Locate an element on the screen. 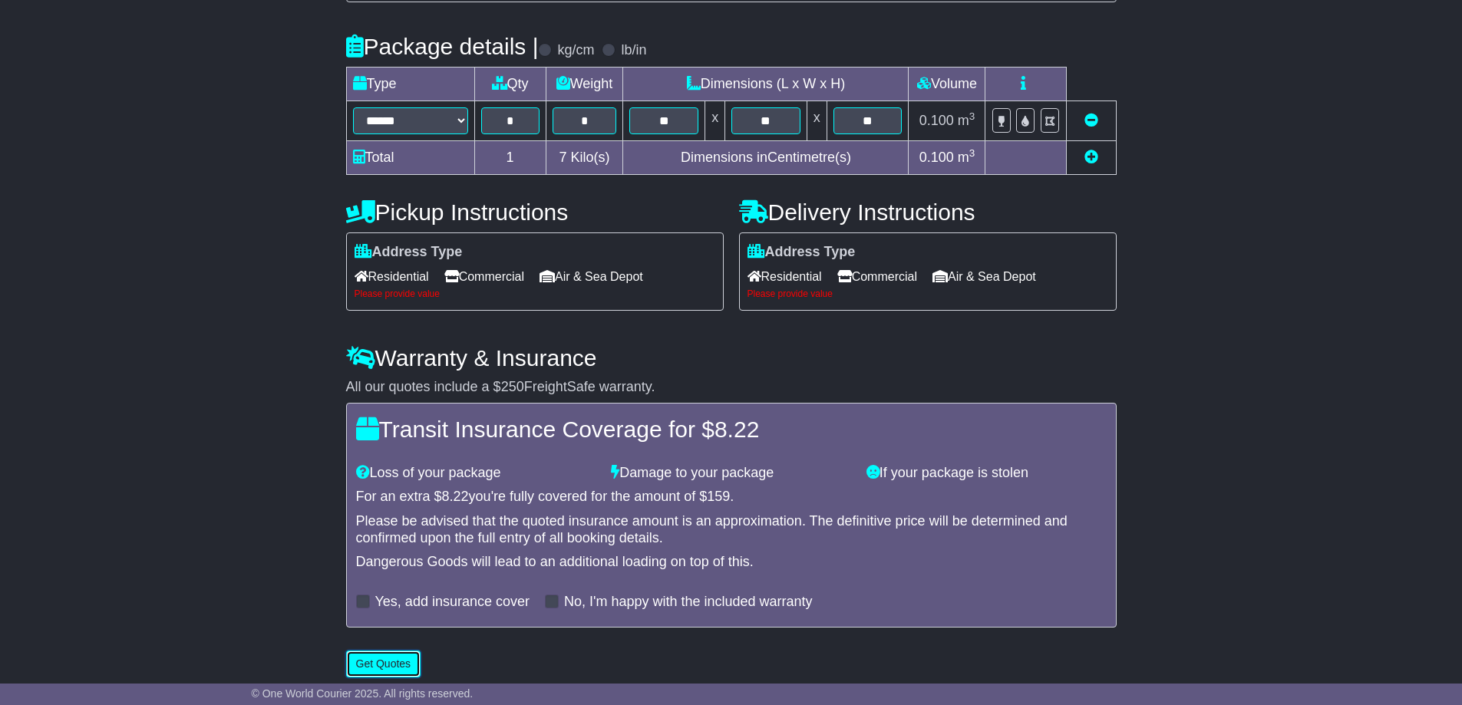 The width and height of the screenshot is (1462, 705). label: Yes, add insurance cover is located at coordinates (452, 602).